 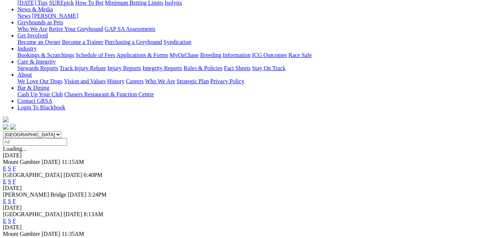 I want to click on div: About, so click(x=247, y=81).